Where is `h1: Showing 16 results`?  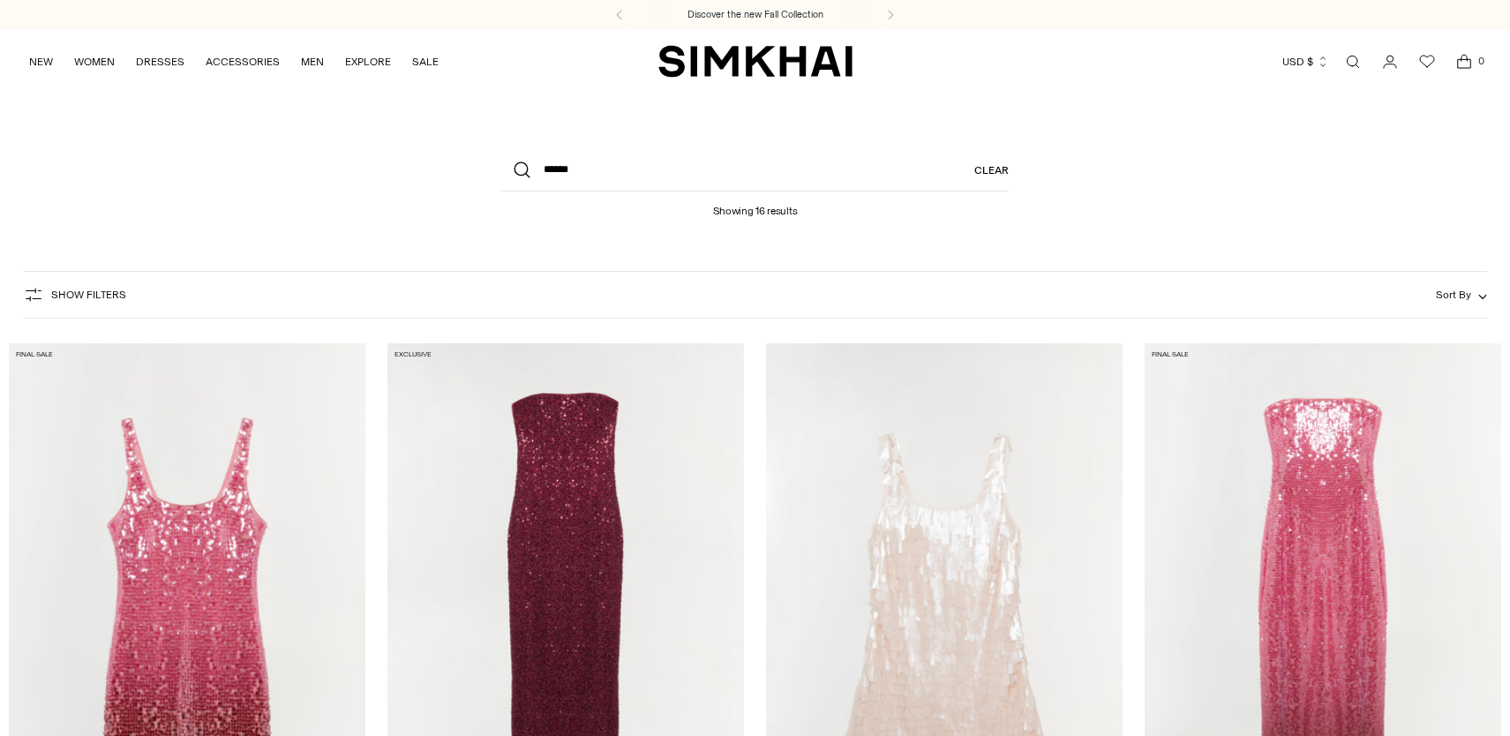
h1: Showing 16 results is located at coordinates (756, 204).